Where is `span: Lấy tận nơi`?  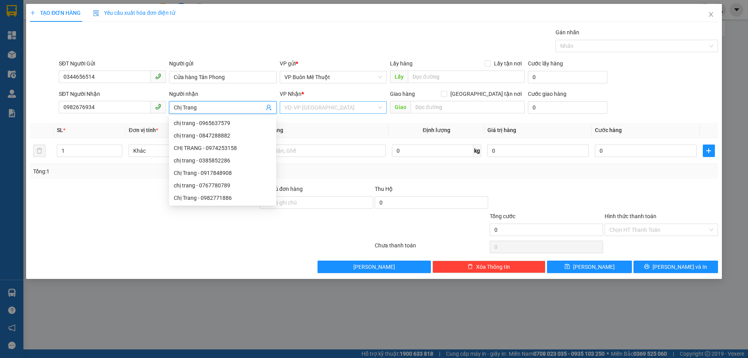 span: Lấy tận nơi is located at coordinates (507, 63).